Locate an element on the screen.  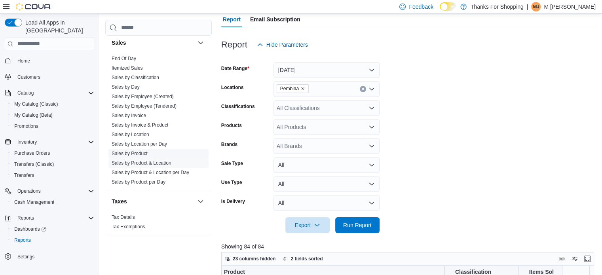
a: Sales by Location per Day is located at coordinates (139, 144).